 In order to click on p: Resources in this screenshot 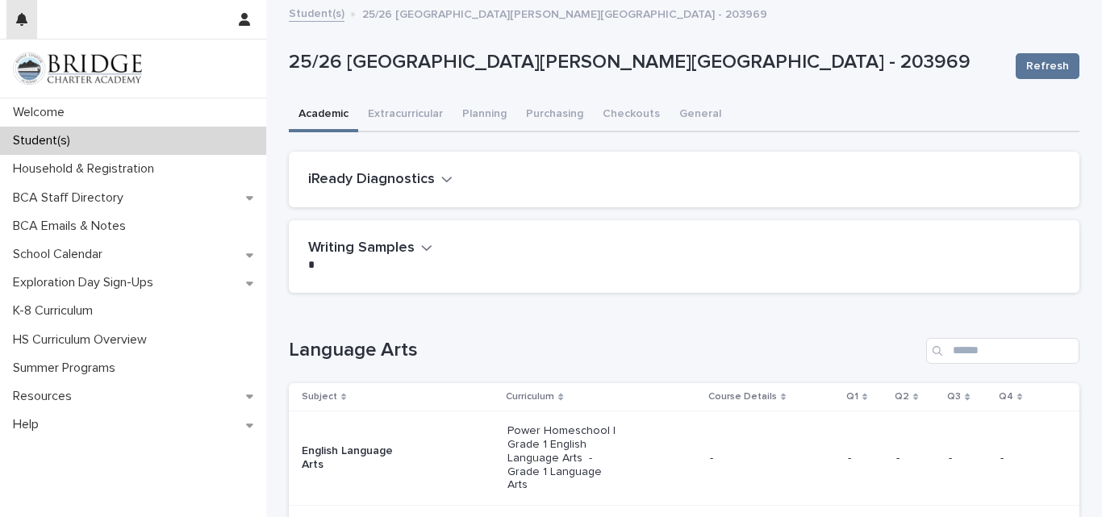, I will do `click(45, 396)`.